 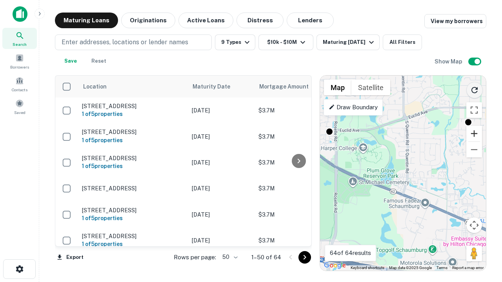 I want to click on p: Enter addresses, locations or lender names, so click(x=125, y=42).